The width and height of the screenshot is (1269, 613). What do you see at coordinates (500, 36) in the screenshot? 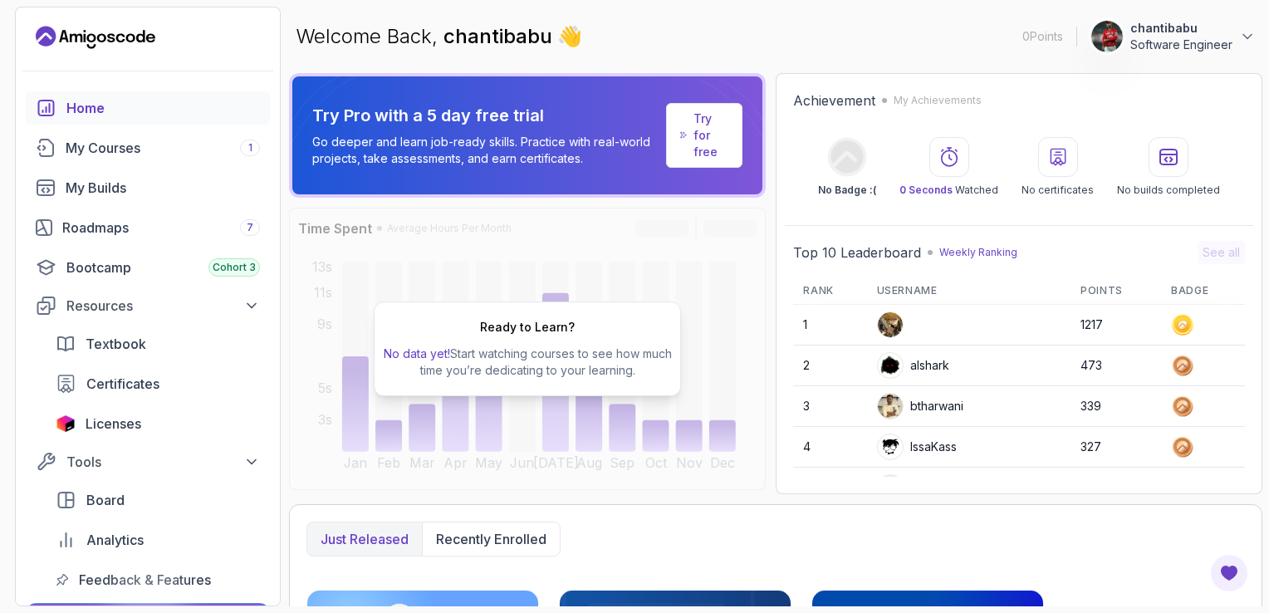
I see `span: chantibabu` at bounding box center [500, 36].